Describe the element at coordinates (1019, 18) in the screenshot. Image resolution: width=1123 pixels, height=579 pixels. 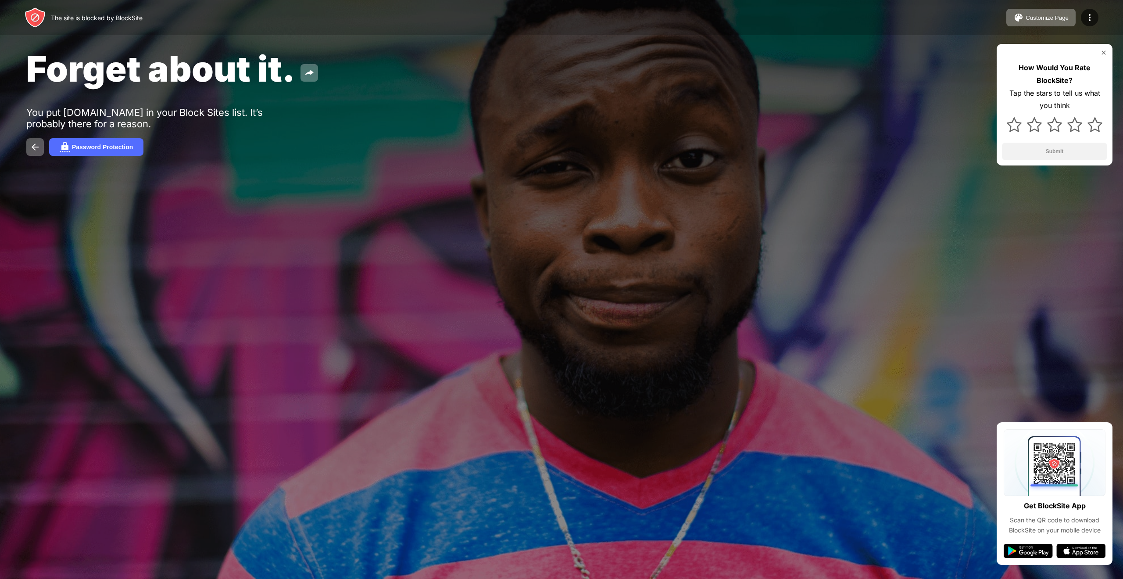
I see `img: pallet.svg` at that location.